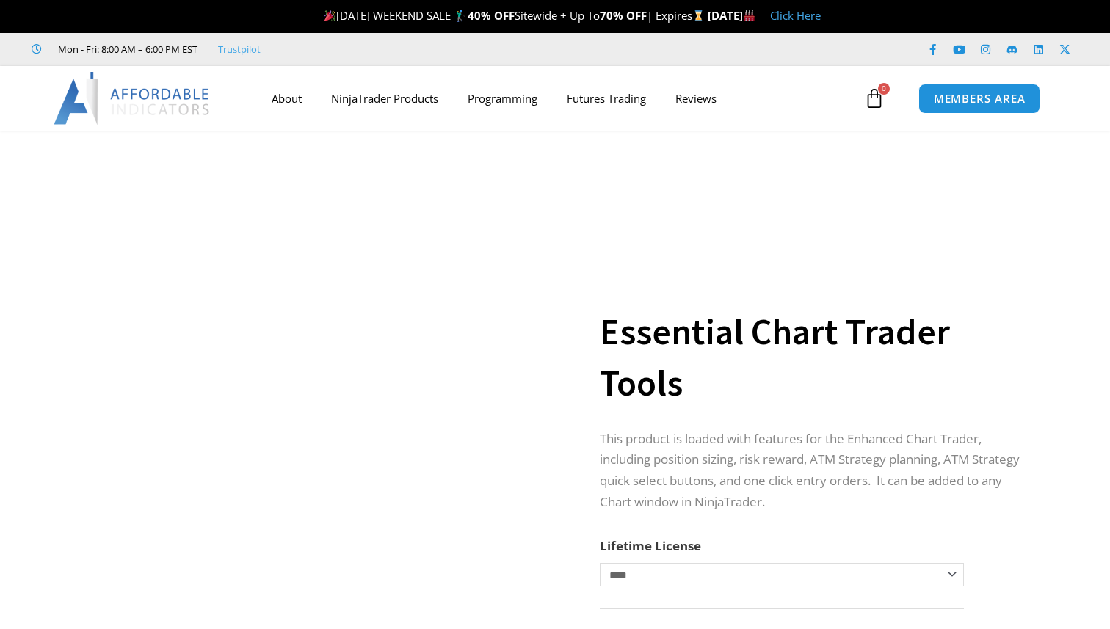 This screenshot has width=1110, height=629. What do you see at coordinates (132, 98) in the screenshot?
I see `img: LogoAI | Affordable Indicators – NinjaTrader` at bounding box center [132, 98].